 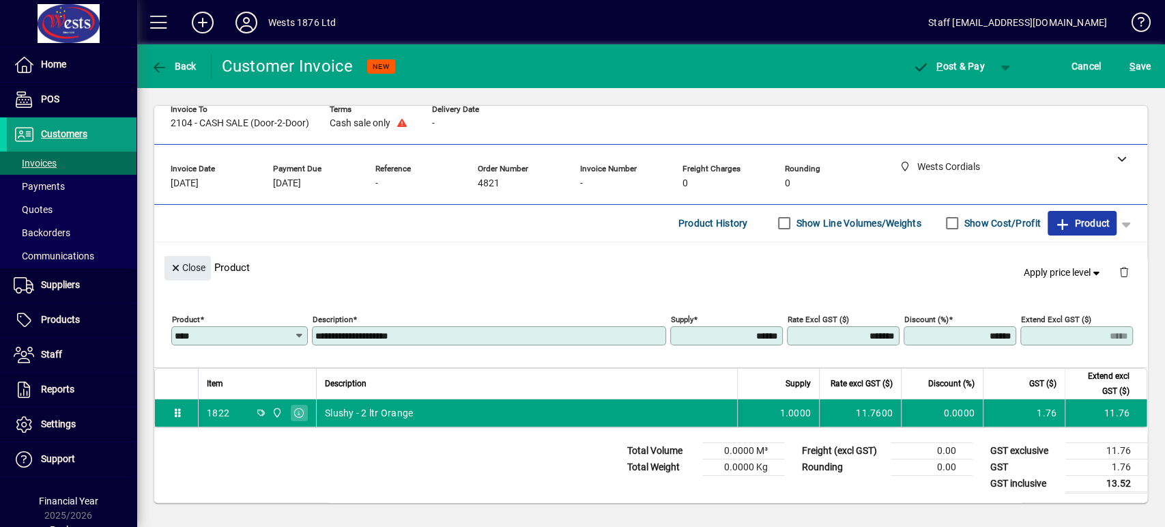 What do you see at coordinates (1102, 384) in the screenshot?
I see `span: Extend excl GST ($)` at bounding box center [1102, 384].